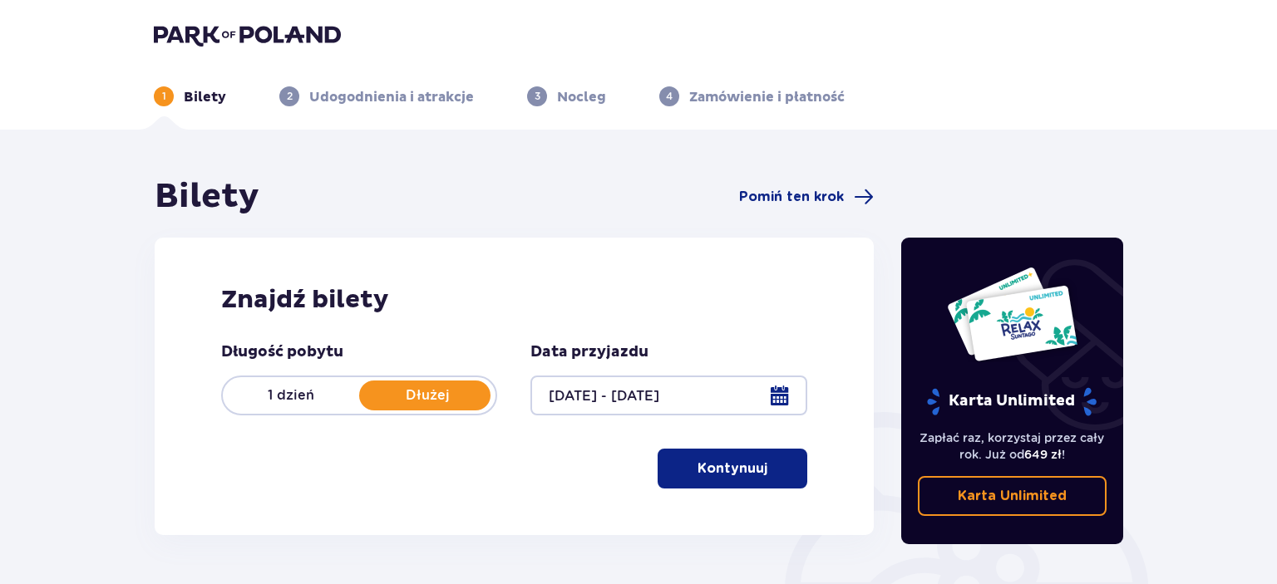  I want to click on button: Kontynuuj, so click(732, 469).